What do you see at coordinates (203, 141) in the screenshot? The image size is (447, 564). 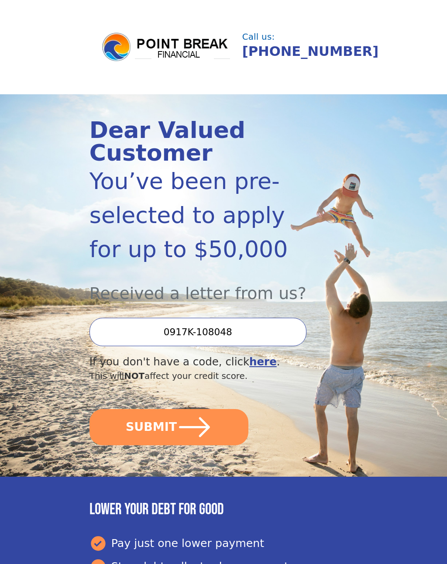 I see `div: Dear Valued Customer` at bounding box center [203, 141].